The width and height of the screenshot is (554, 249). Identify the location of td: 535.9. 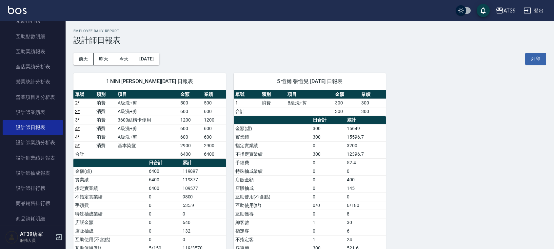
(203, 205).